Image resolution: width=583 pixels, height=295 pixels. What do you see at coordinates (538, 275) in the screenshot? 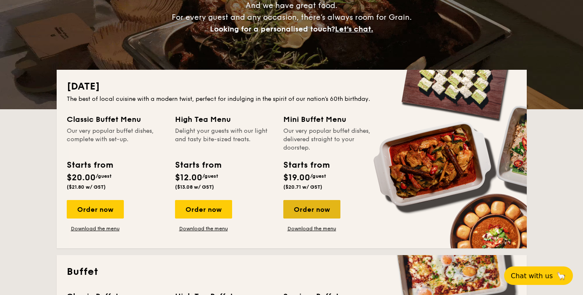
I see `button: Chat with us🦙` at bounding box center [538, 275].